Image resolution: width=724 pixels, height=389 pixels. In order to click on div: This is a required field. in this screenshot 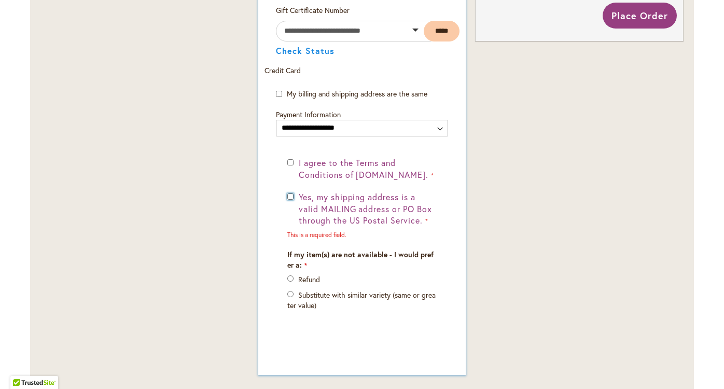, I will do `click(362, 235)`.